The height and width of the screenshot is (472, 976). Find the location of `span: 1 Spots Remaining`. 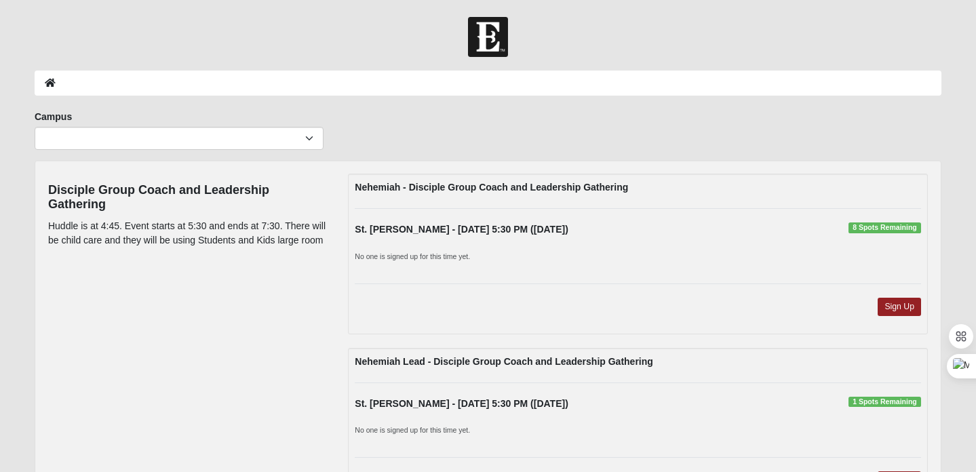

span: 1 Spots Remaining is located at coordinates (885, 402).